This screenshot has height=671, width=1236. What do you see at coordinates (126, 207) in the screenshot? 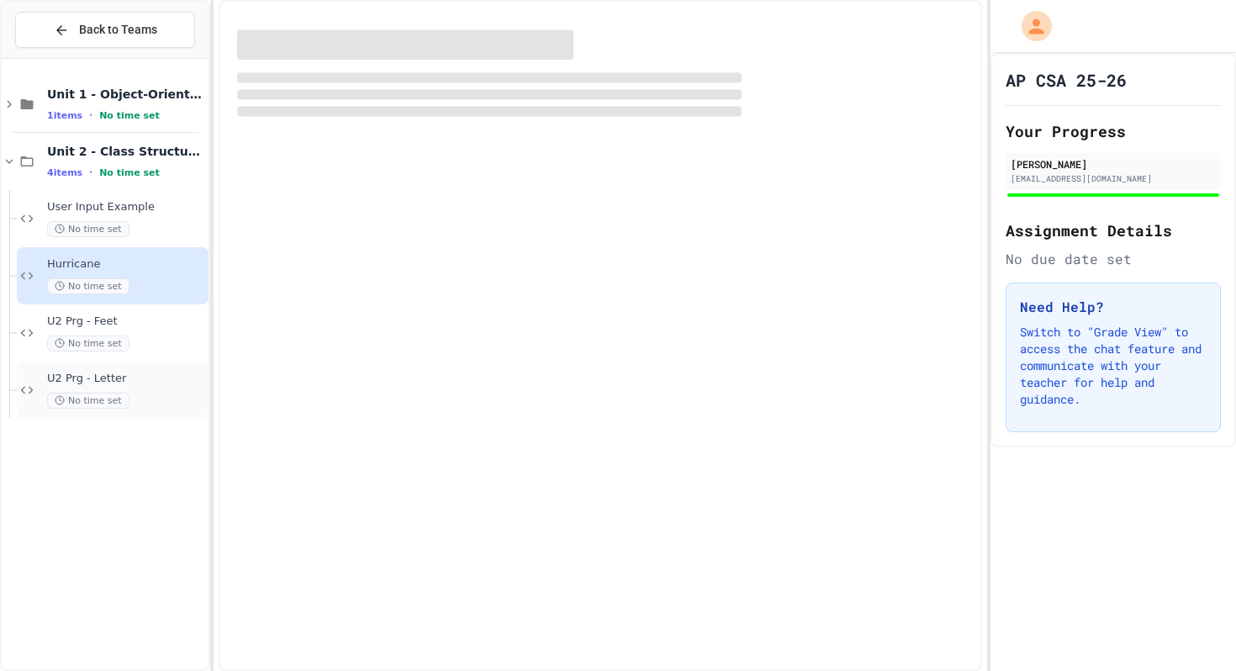
I see `span: User Input Example` at bounding box center [126, 207].